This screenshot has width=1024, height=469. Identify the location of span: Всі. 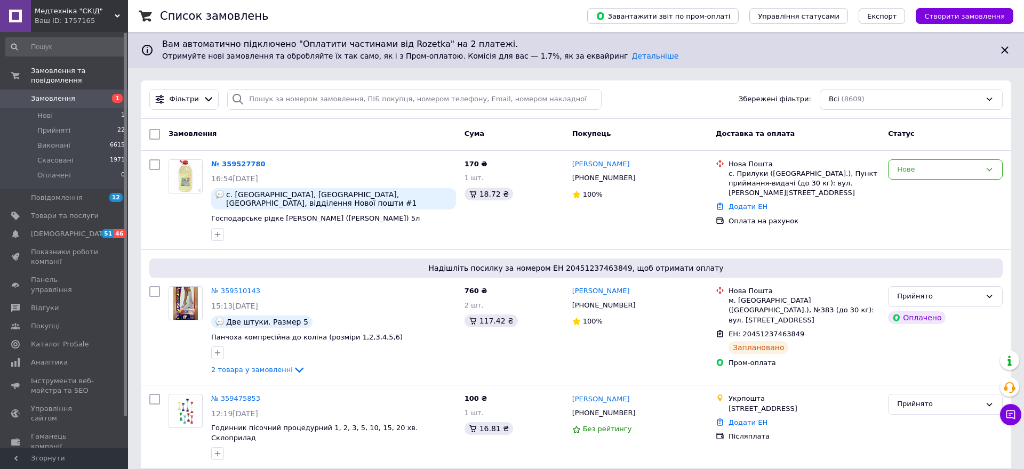
(834, 99).